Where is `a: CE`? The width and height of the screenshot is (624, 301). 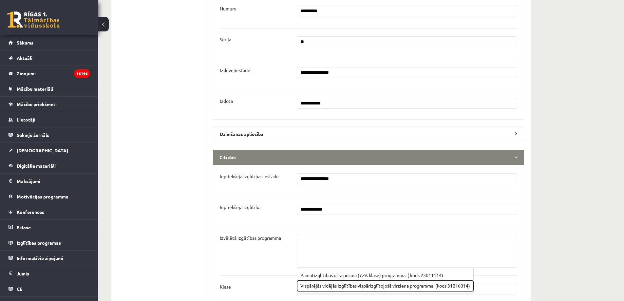 a: CE is located at coordinates (49, 289).